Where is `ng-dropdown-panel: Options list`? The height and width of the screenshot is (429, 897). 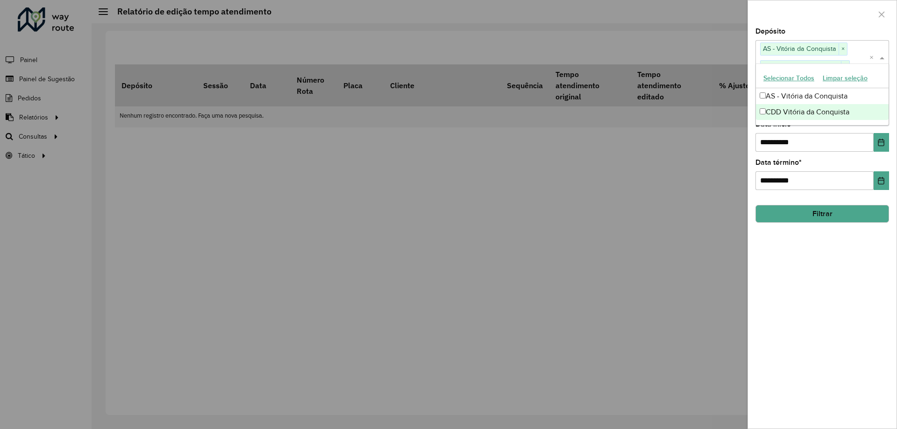
ng-dropdown-panel: Options list is located at coordinates (822, 94).